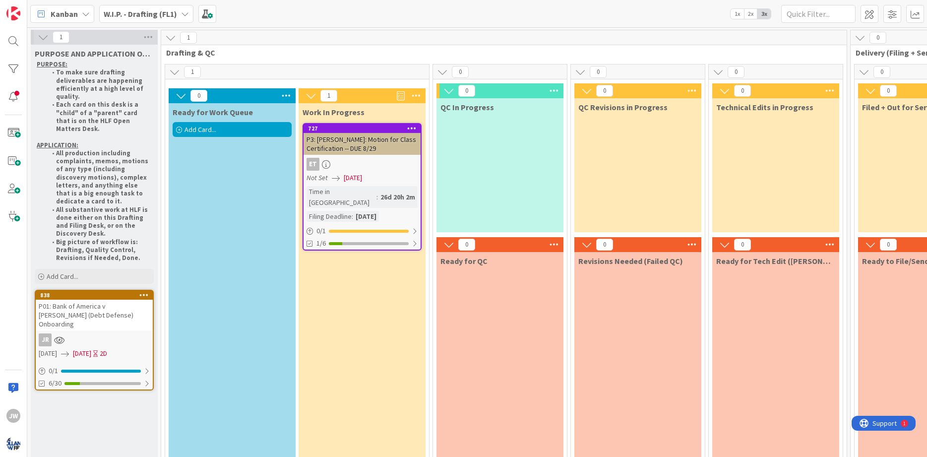 Image resolution: width=927 pixels, height=457 pixels. Describe the element at coordinates (103, 353) in the screenshot. I see `div: 2D` at that location.